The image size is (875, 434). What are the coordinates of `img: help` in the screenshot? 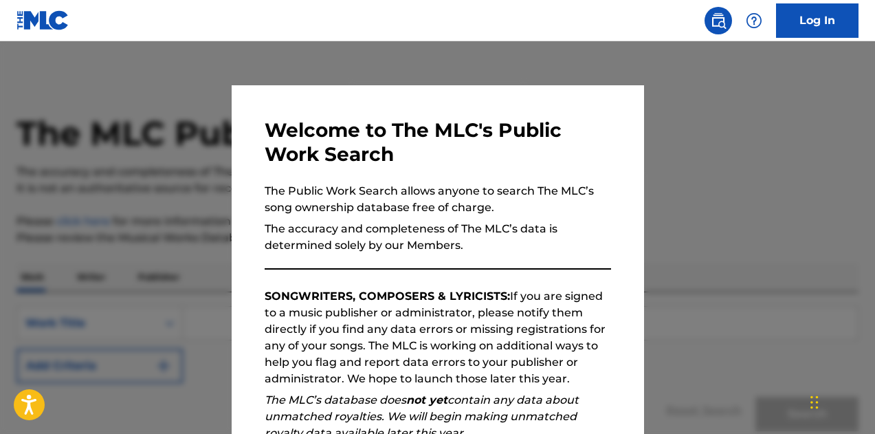 It's located at (754, 21).